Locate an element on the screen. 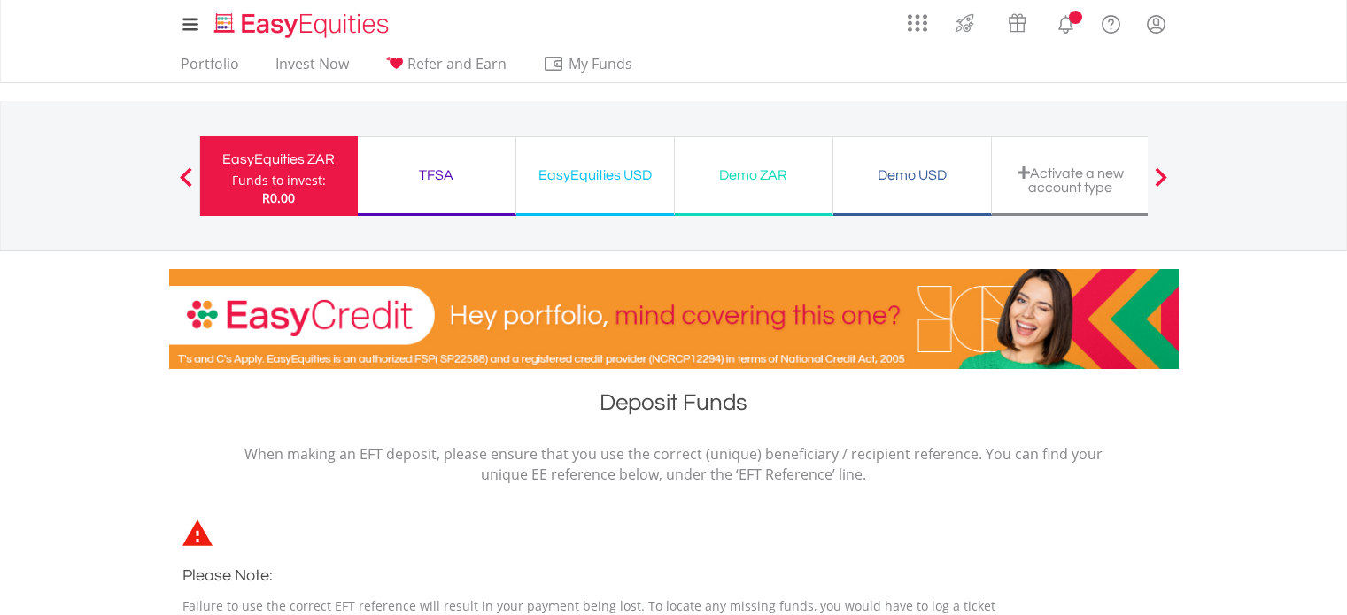  div: Funds to invest: is located at coordinates (279, 181).